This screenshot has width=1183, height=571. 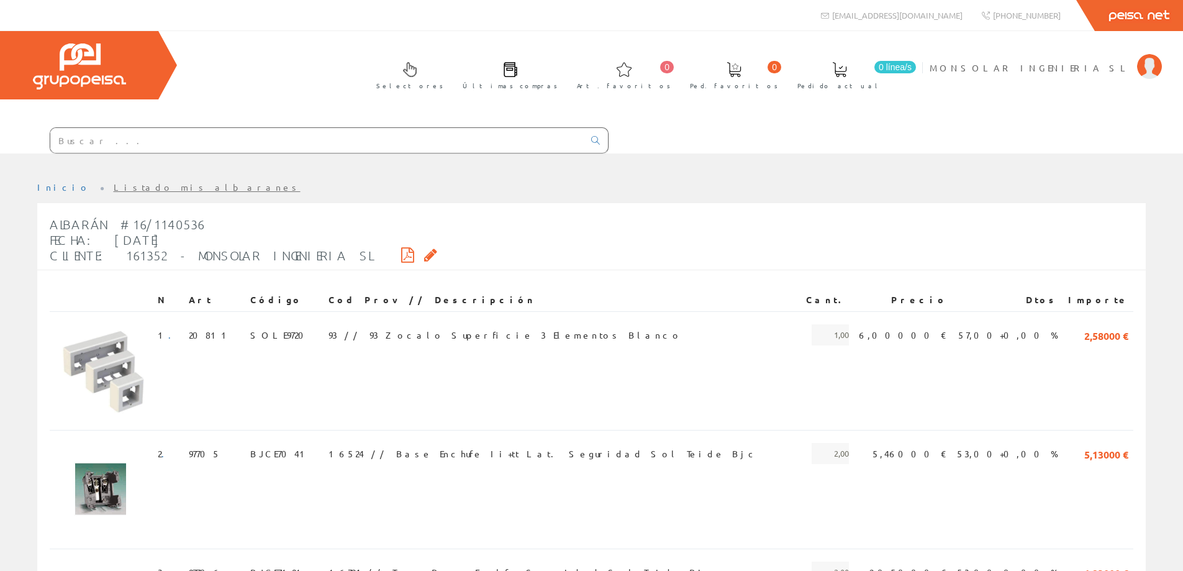 I want to click on span: Art. favoritos, so click(x=623, y=86).